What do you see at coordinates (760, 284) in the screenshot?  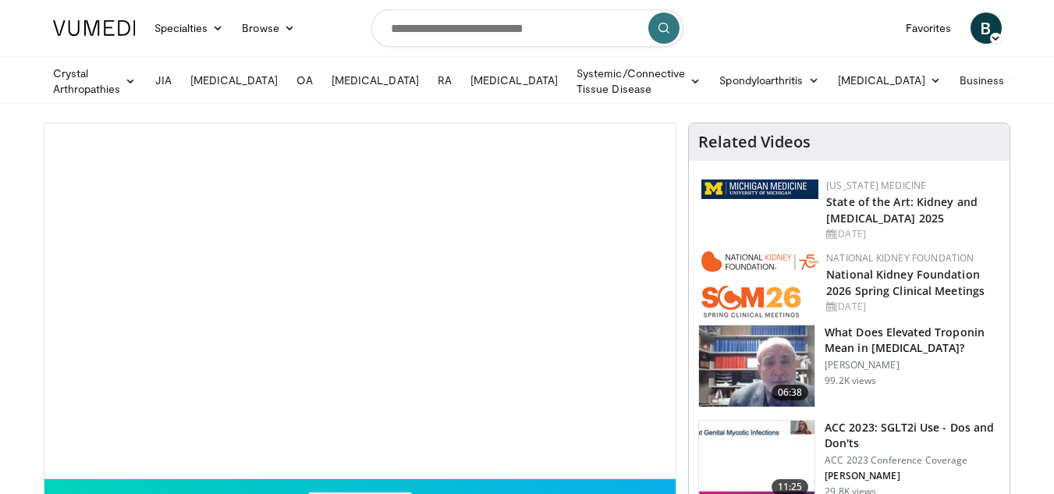 I see `img: 79503c0a-d5ce-4e31-88bd-91ebf3c563fb.png.150x105_q85_autocrop_double_scale_upscale_version-0.2.png` at bounding box center [760, 284].